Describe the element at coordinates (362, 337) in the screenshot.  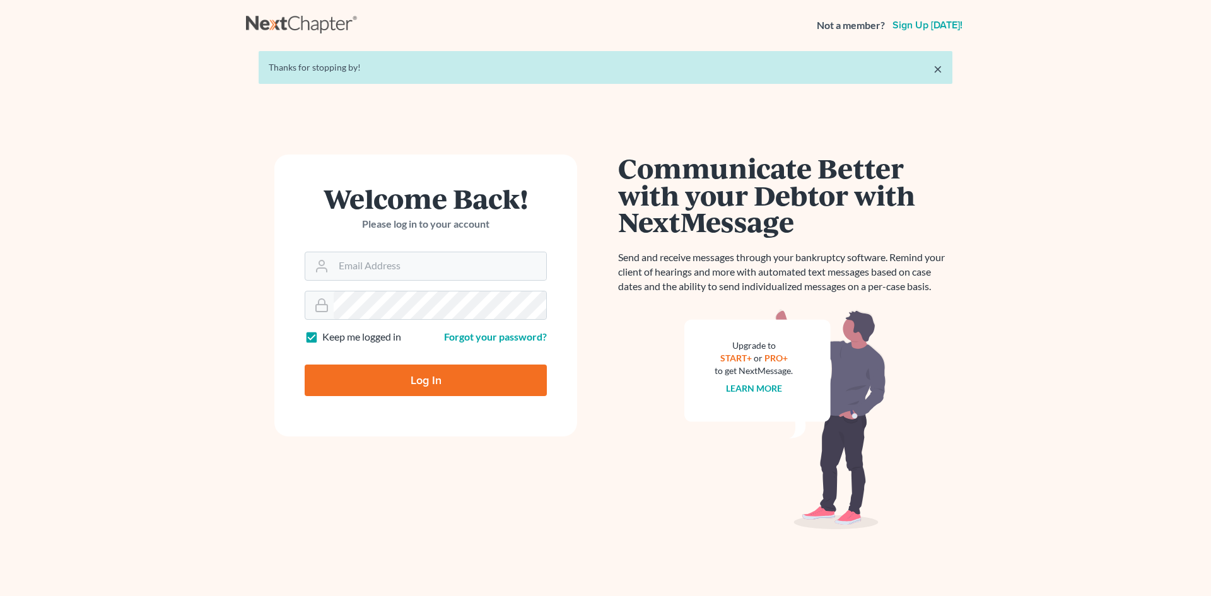
I see `label: Keep me logged in` at that location.